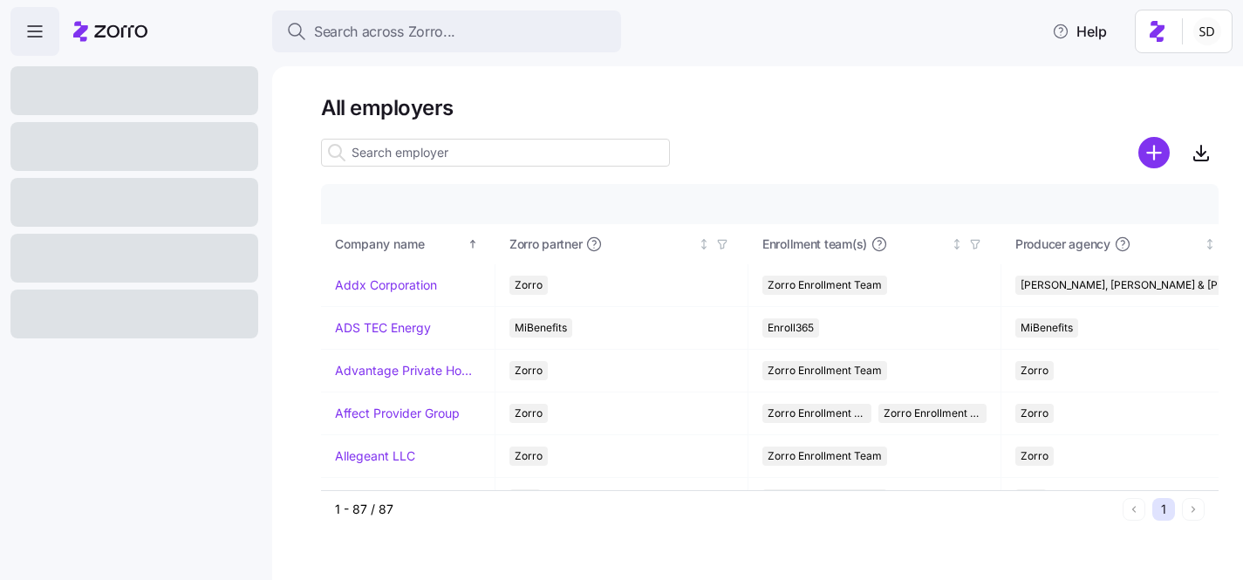 The width and height of the screenshot is (1243, 580). What do you see at coordinates (790, 328) in the screenshot?
I see `span: Enroll365` at bounding box center [790, 328].